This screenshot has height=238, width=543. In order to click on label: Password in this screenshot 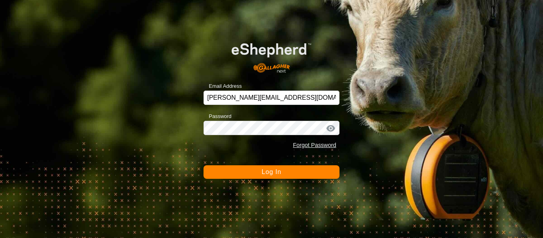, I will do `click(218, 117)`.